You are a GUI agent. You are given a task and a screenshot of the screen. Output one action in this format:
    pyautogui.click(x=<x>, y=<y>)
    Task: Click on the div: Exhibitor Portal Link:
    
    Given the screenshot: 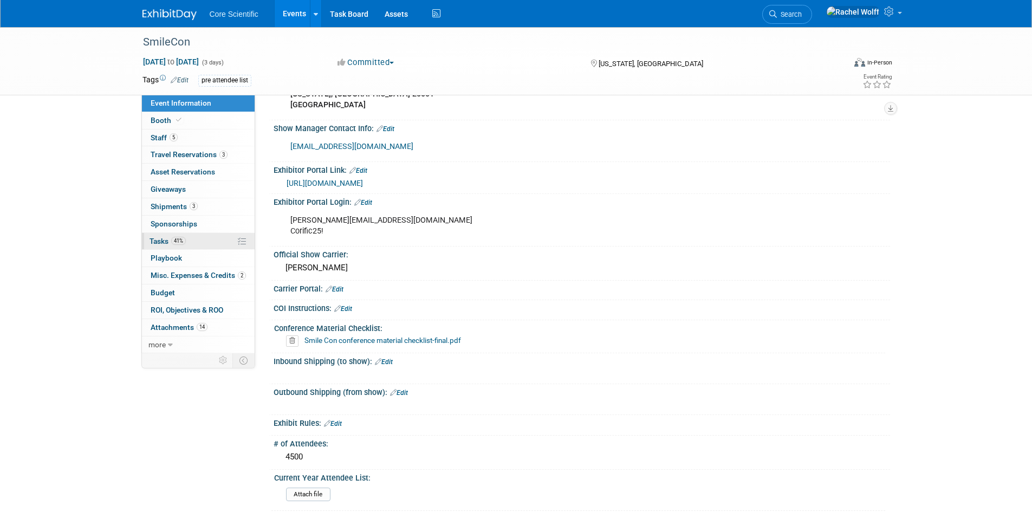 What is the action you would take?
    pyautogui.click(x=582, y=169)
    